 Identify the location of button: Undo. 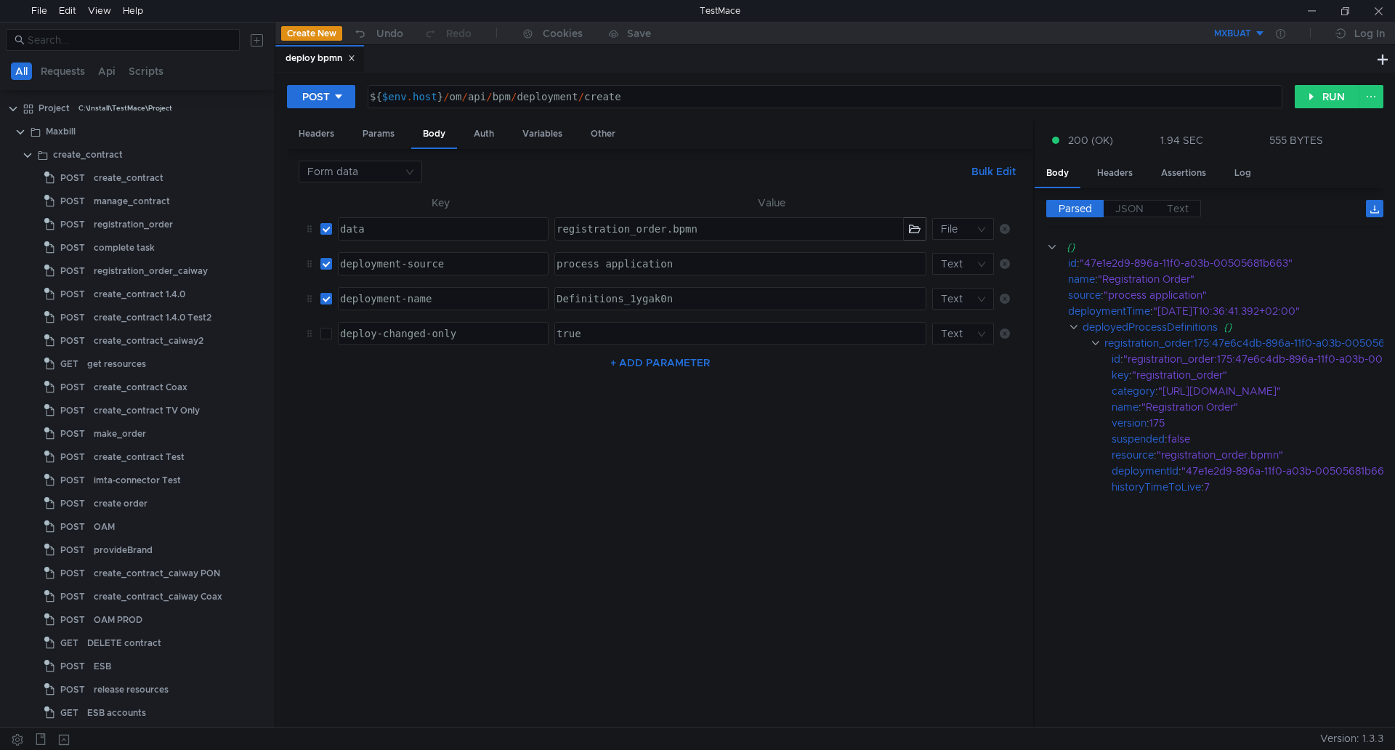
(378, 33).